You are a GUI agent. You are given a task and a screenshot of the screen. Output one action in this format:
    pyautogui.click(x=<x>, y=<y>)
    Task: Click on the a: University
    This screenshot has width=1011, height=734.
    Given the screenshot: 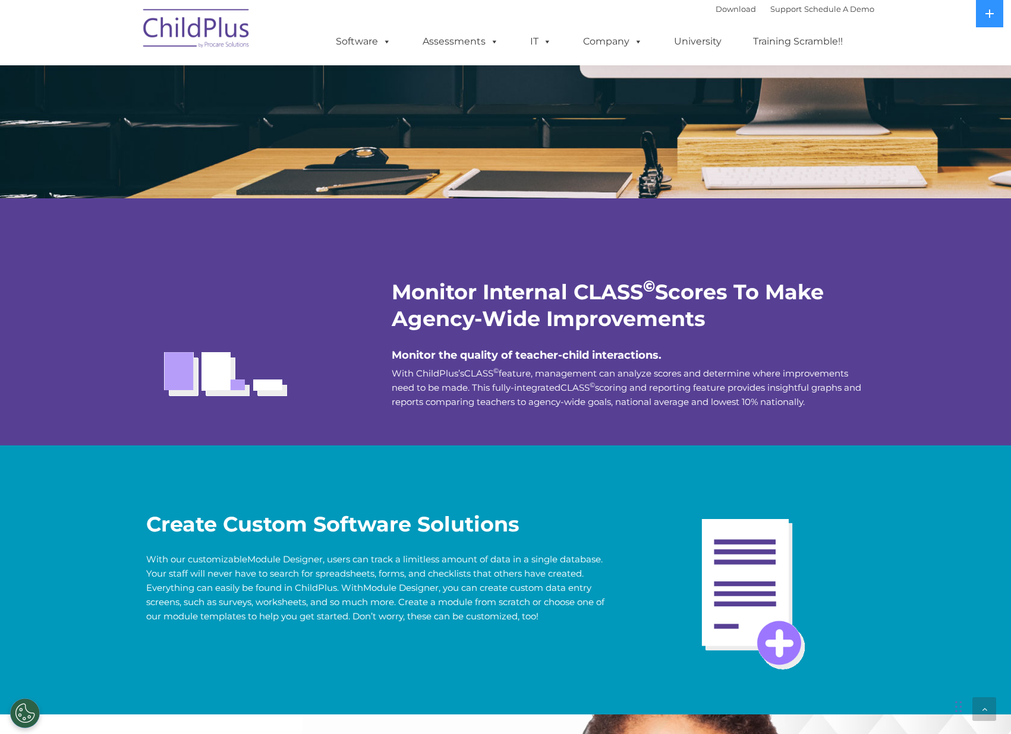 What is the action you would take?
    pyautogui.click(x=698, y=42)
    